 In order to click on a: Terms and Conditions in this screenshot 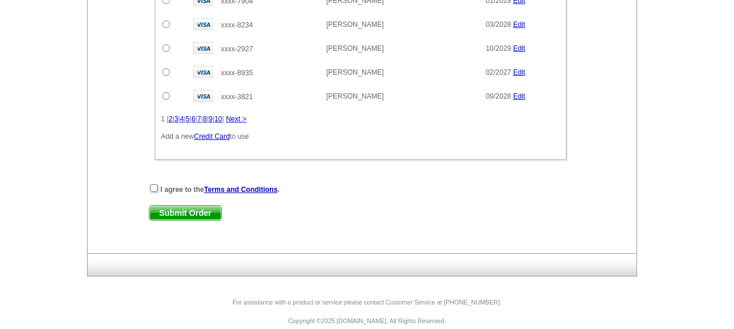, I will do `click(241, 190)`.